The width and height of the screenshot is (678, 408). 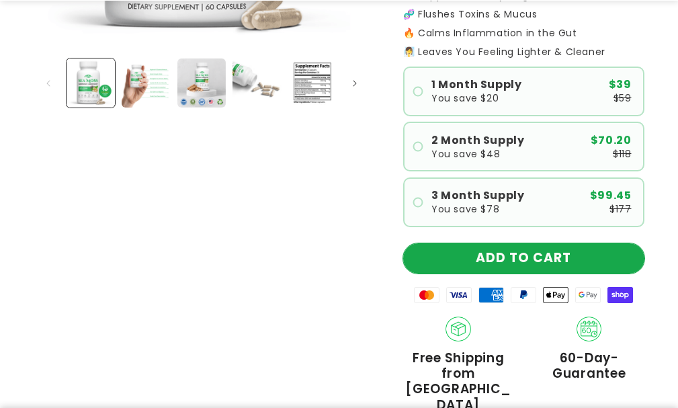 I want to click on span: $99.45, so click(x=611, y=196).